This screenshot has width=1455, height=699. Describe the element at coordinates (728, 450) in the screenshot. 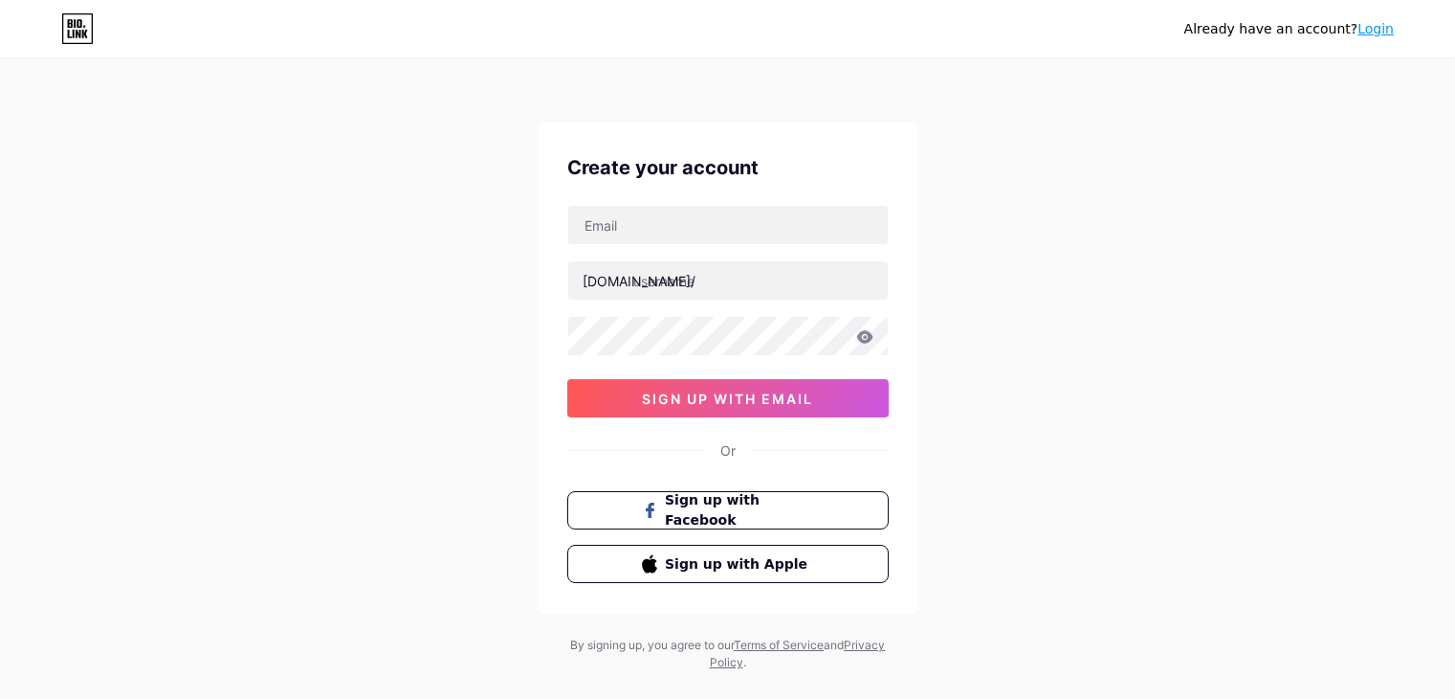

I see `div: Or` at that location.